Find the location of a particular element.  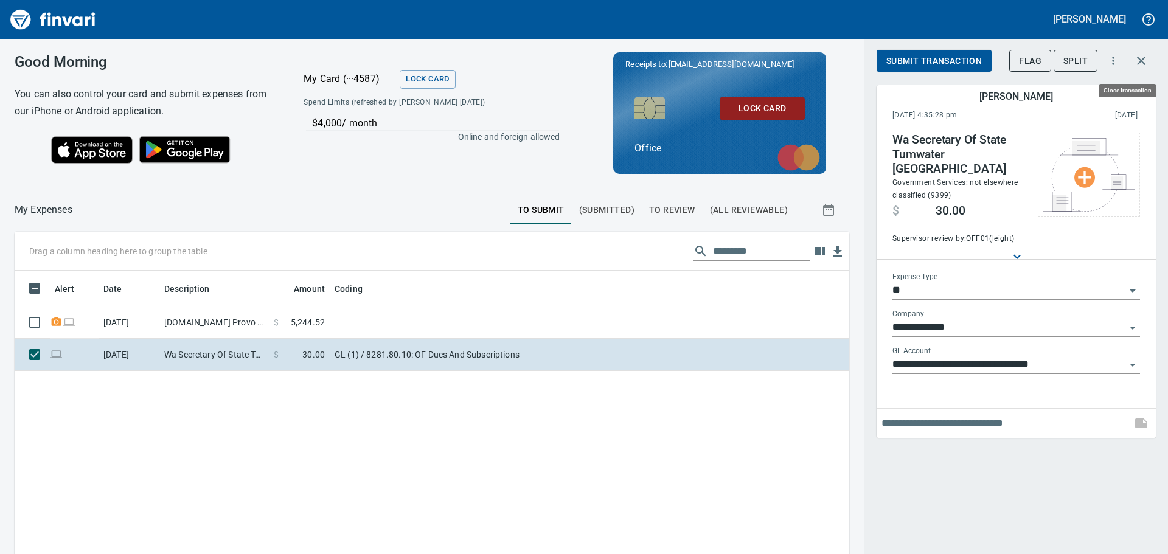

span: (All Reviewable) is located at coordinates (749, 210).